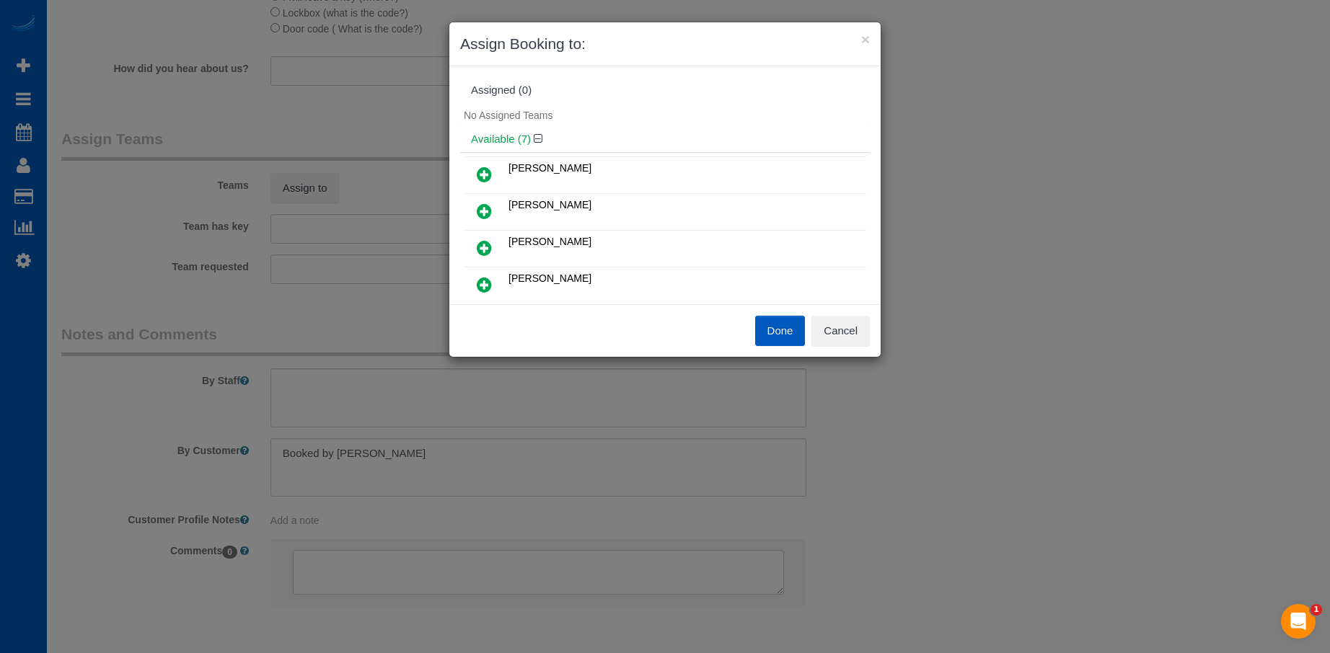 Image resolution: width=1330 pixels, height=653 pixels. I want to click on button: Done, so click(780, 331).